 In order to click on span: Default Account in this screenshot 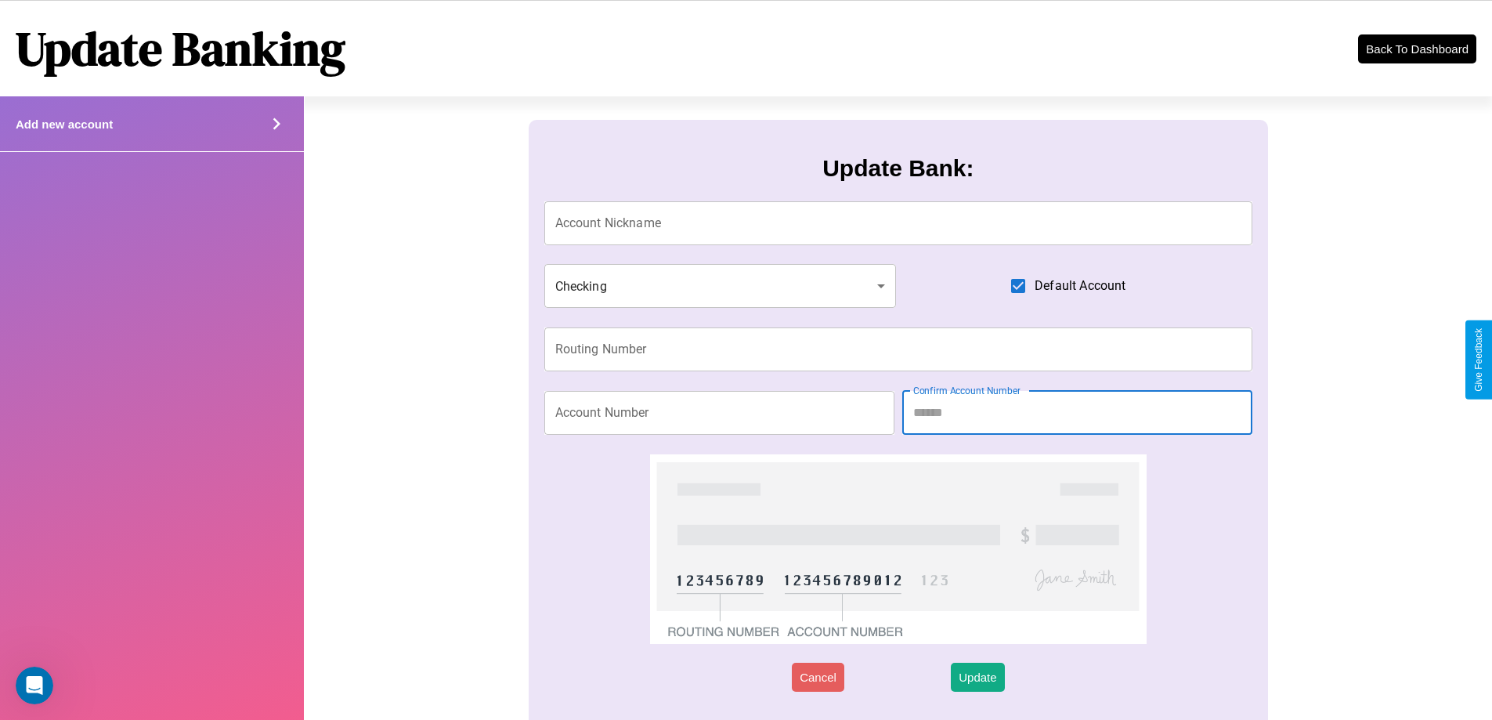, I will do `click(1080, 286)`.